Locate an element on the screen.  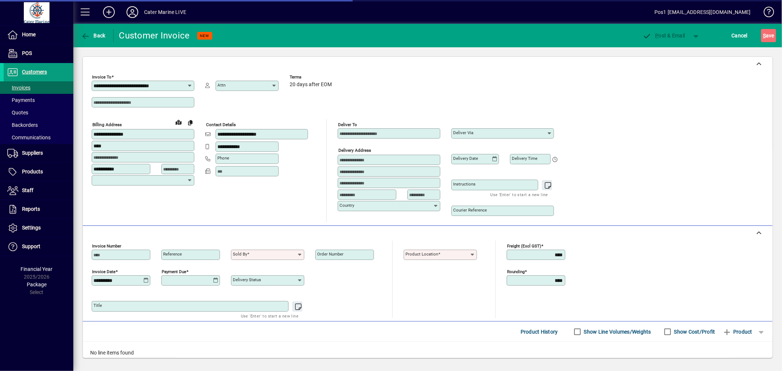
span: Invoices is located at coordinates (19, 88).